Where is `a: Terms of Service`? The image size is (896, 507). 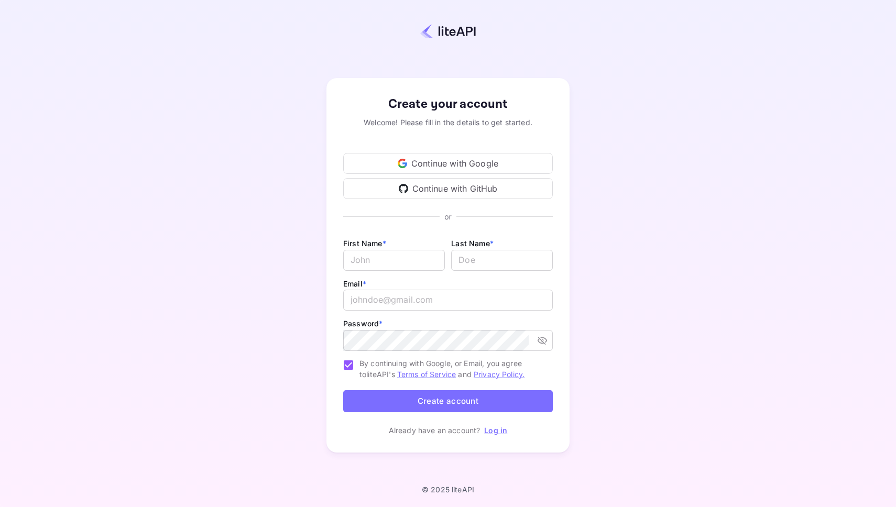 a: Terms of Service is located at coordinates (427, 374).